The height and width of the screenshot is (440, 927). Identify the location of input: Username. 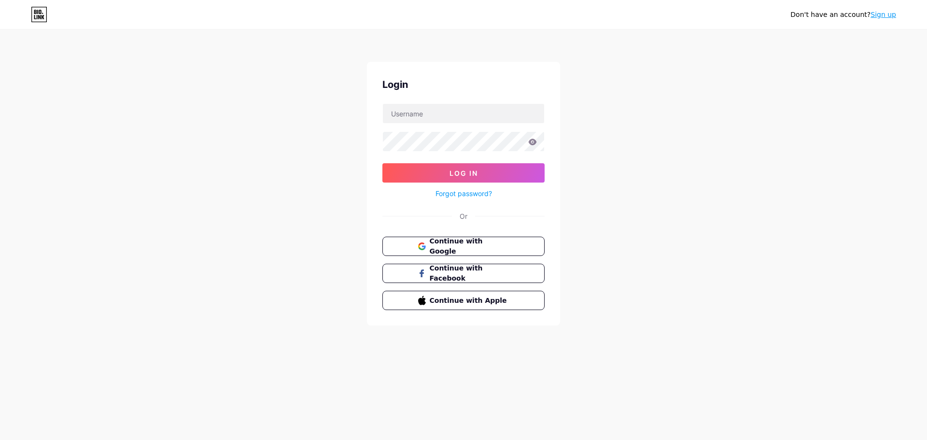
(464, 113).